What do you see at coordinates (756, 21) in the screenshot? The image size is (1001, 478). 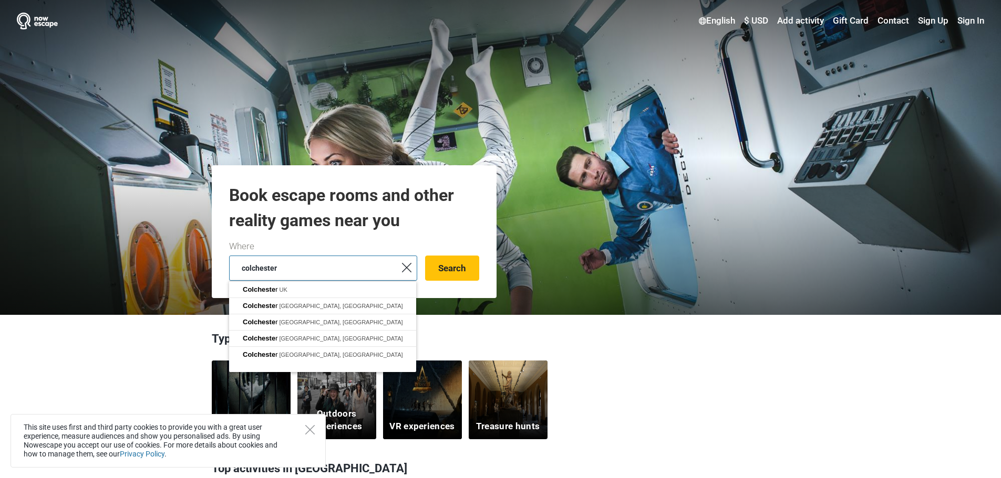 I see `a: $ USD` at bounding box center [756, 21].